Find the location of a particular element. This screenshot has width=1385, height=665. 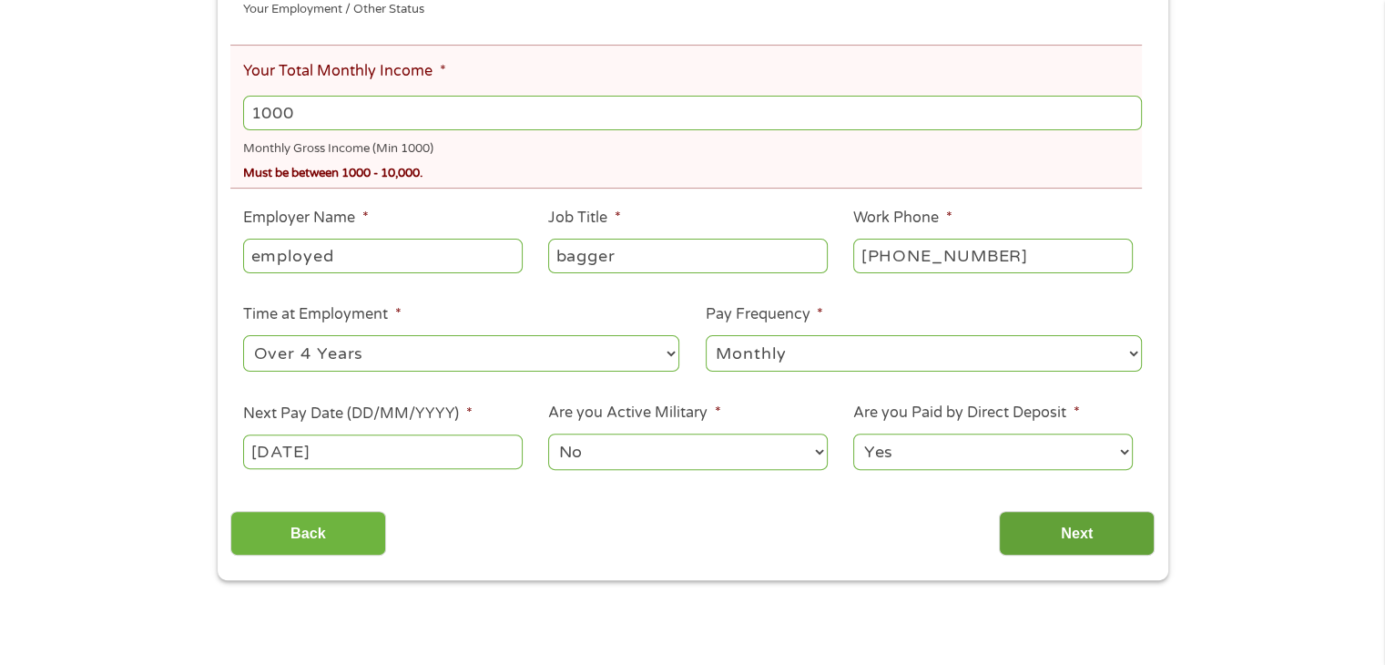

input: 1800 is located at coordinates (692, 113).